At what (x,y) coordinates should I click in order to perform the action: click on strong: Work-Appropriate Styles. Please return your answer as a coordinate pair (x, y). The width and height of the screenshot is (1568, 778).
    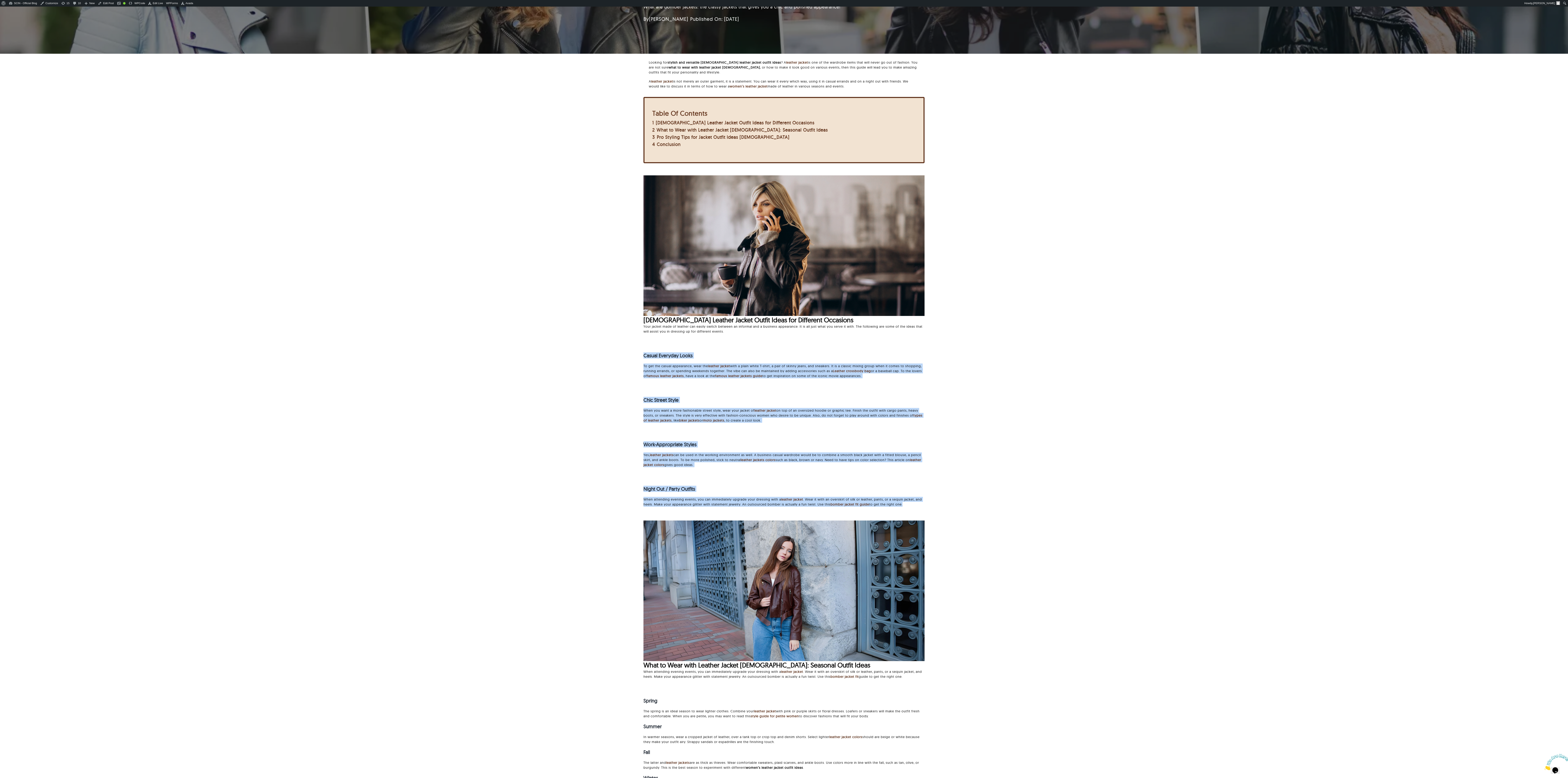
    Looking at the image, I should click on (670, 444).